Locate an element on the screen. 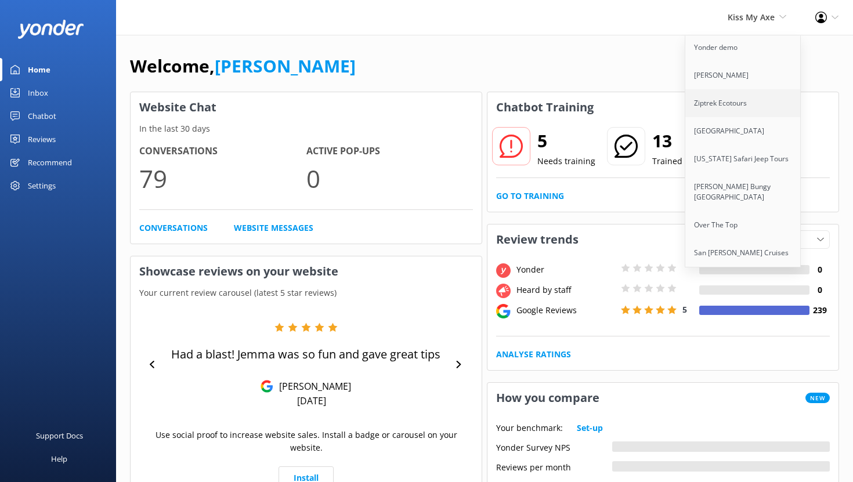 This screenshot has height=482, width=853. a: Yonder demo is located at coordinates (743, 48).